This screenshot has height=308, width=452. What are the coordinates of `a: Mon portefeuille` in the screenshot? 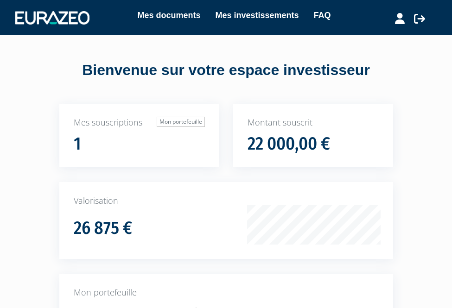 It's located at (181, 122).